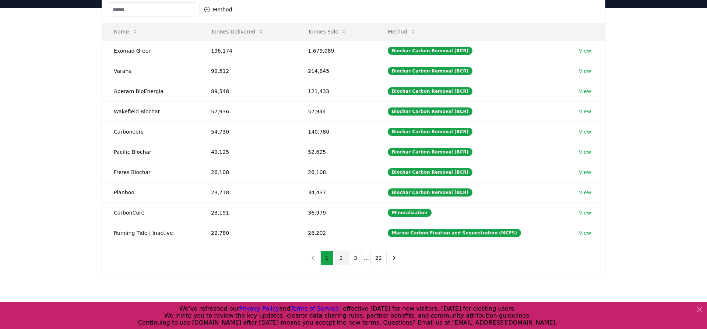 The image size is (707, 329). What do you see at coordinates (151, 213) in the screenshot?
I see `td: CarbonCure` at bounding box center [151, 213].